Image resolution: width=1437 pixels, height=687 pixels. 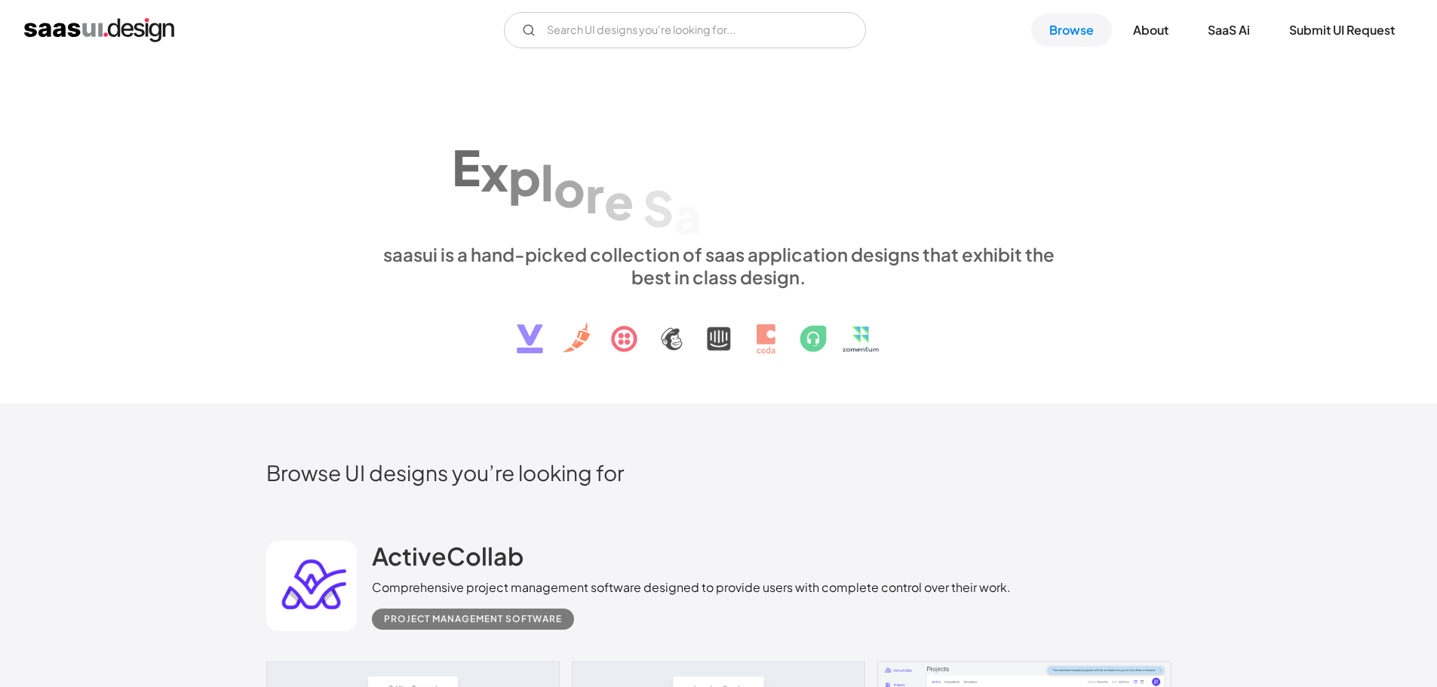 What do you see at coordinates (569, 187) in the screenshot?
I see `div: o` at bounding box center [569, 187].